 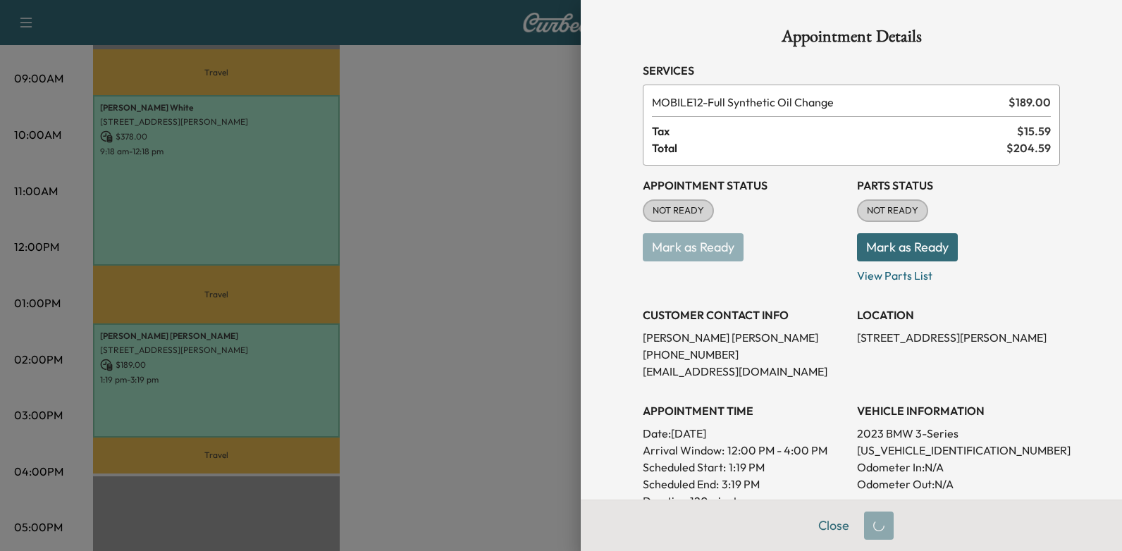 What do you see at coordinates (851, 39) in the screenshot?
I see `h1: Appointment Details` at bounding box center [851, 39].